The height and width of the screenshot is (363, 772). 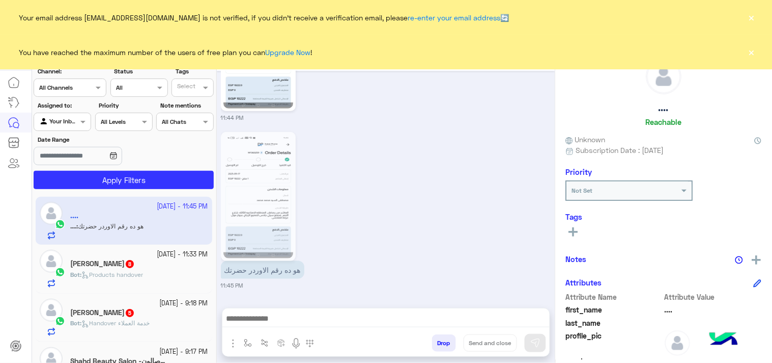 I want to click on img: 762699213242432.jpg, so click(x=258, y=196).